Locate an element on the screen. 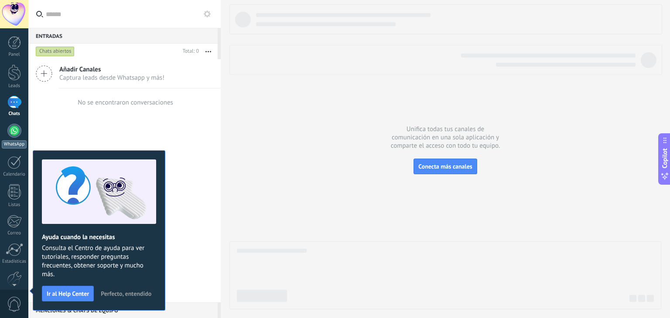  div: Correo is located at coordinates (14, 233).